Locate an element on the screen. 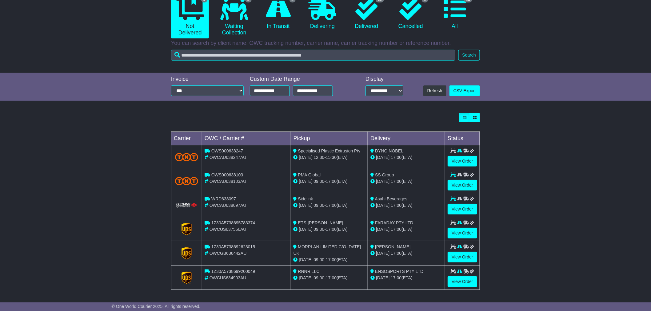 The width and height of the screenshot is (651, 311). span: OWCAU638247AU is located at coordinates (228, 158).